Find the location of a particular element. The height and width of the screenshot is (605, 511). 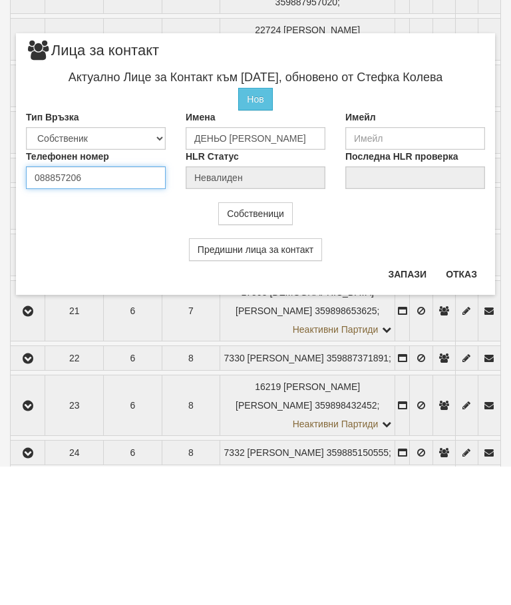

label: Последна HLR проверка is located at coordinates (402, 295).